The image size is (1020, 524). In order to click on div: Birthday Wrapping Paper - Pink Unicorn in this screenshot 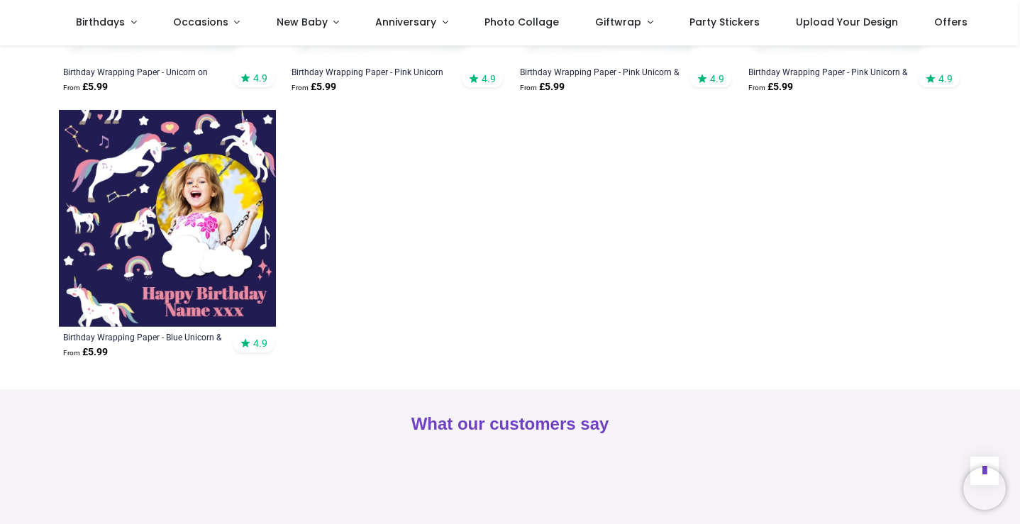, I will do `click(375, 72)`.